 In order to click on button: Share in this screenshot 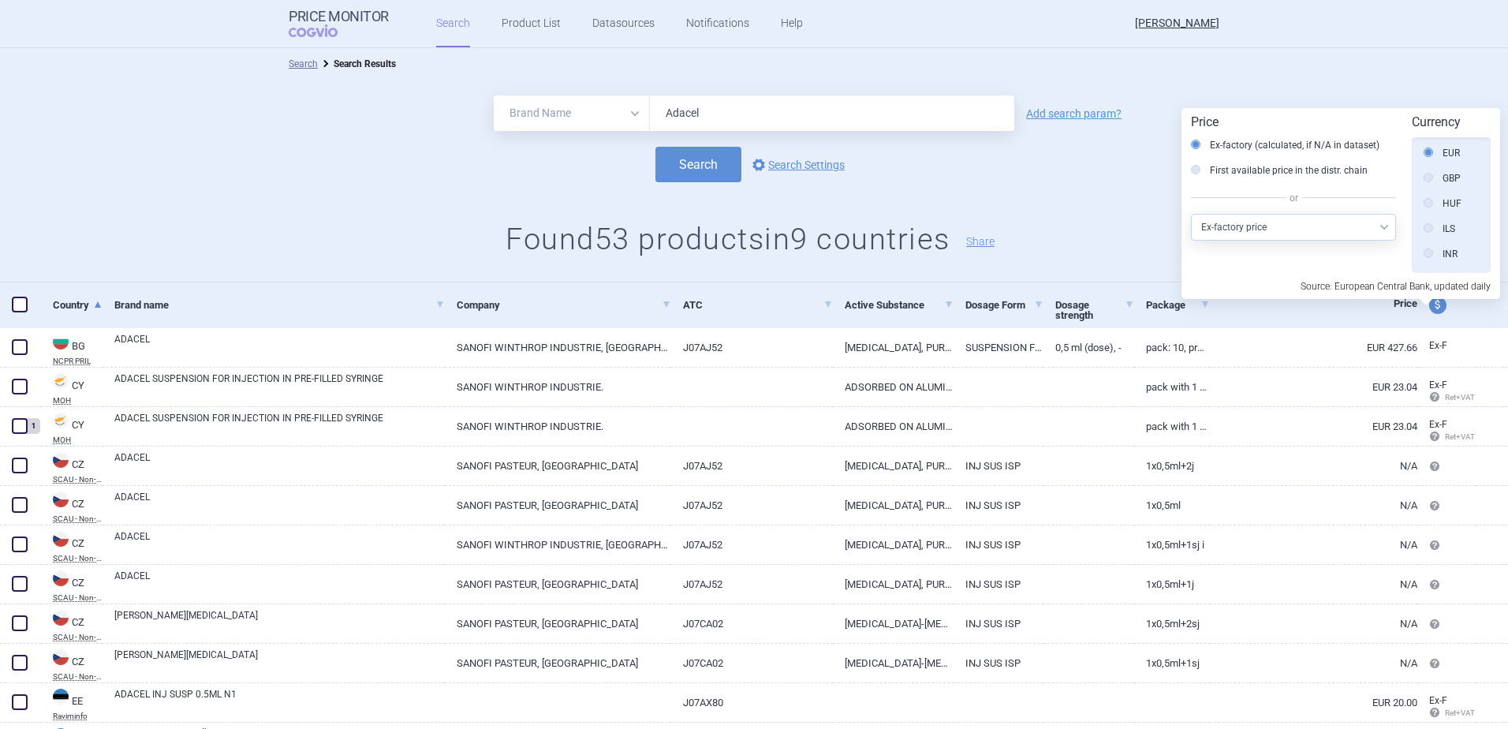, I will do `click(981, 241)`.